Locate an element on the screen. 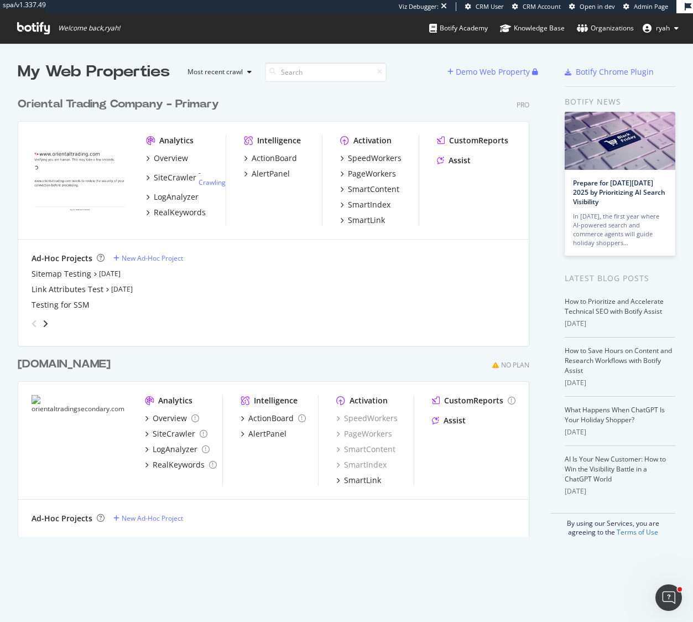 This screenshot has width=693, height=622. div: Activation is located at coordinates (372, 140).